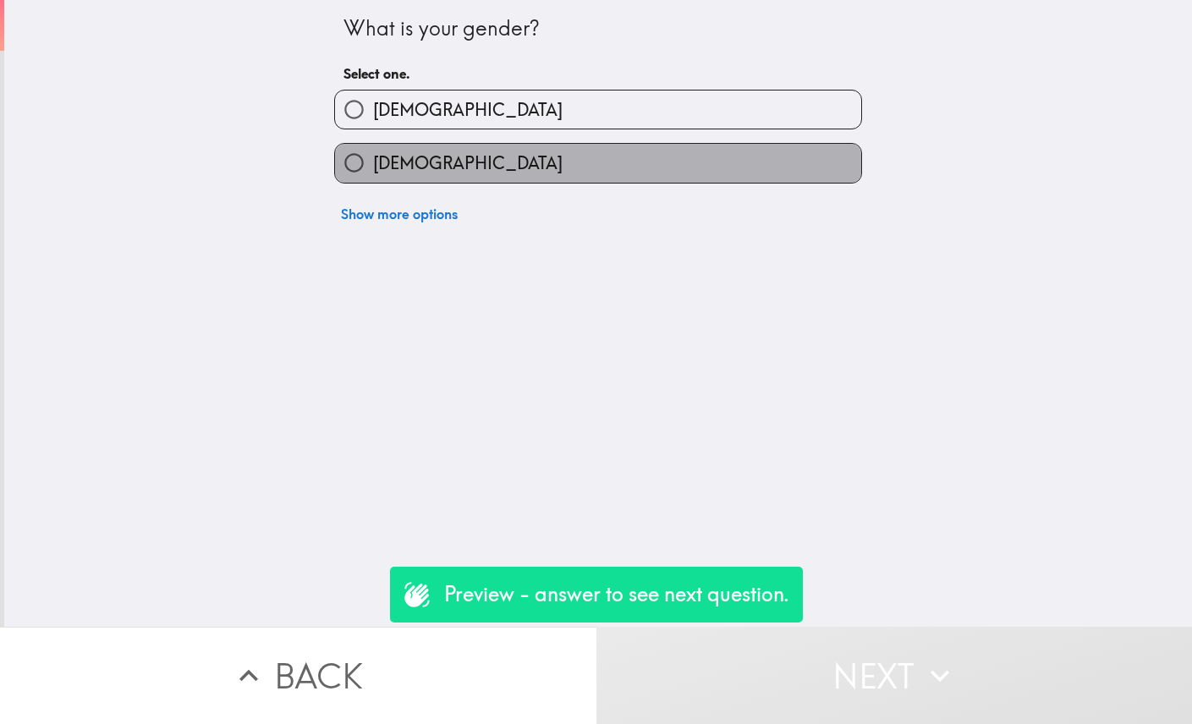  Describe the element at coordinates (598, 29) in the screenshot. I see `div: What is your gender?` at that location.